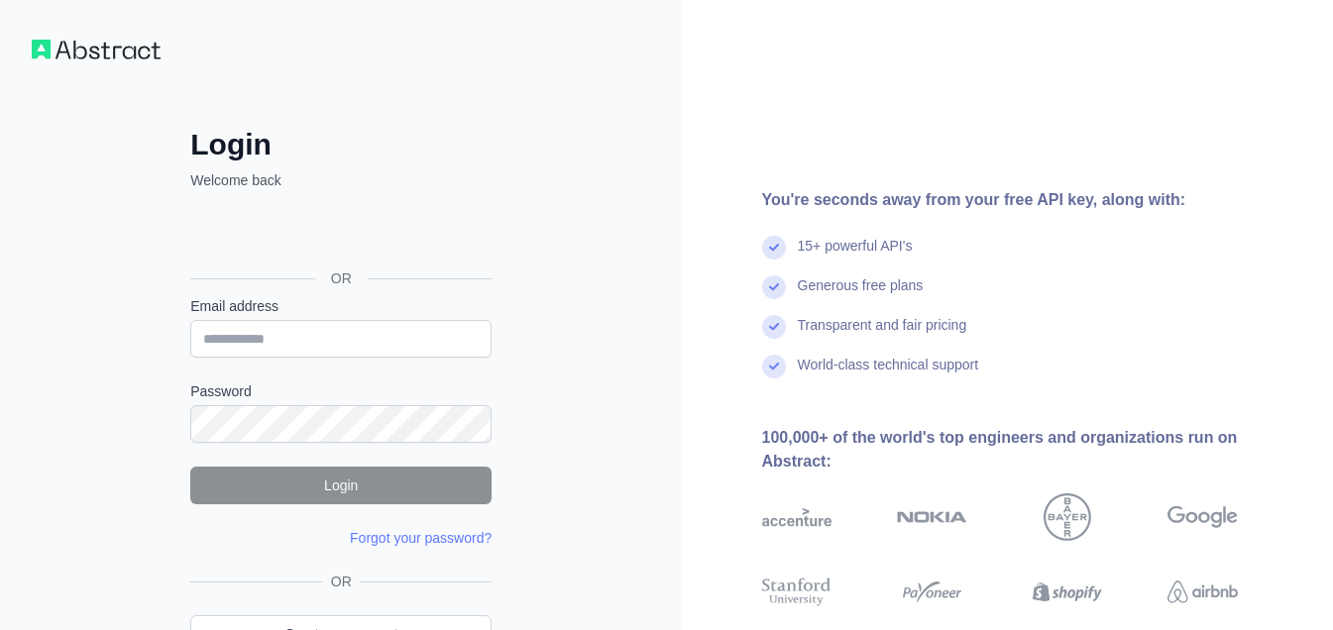 This screenshot has width=1333, height=630. What do you see at coordinates (888, 375) in the screenshot?
I see `div: World-class technical support` at bounding box center [888, 375].